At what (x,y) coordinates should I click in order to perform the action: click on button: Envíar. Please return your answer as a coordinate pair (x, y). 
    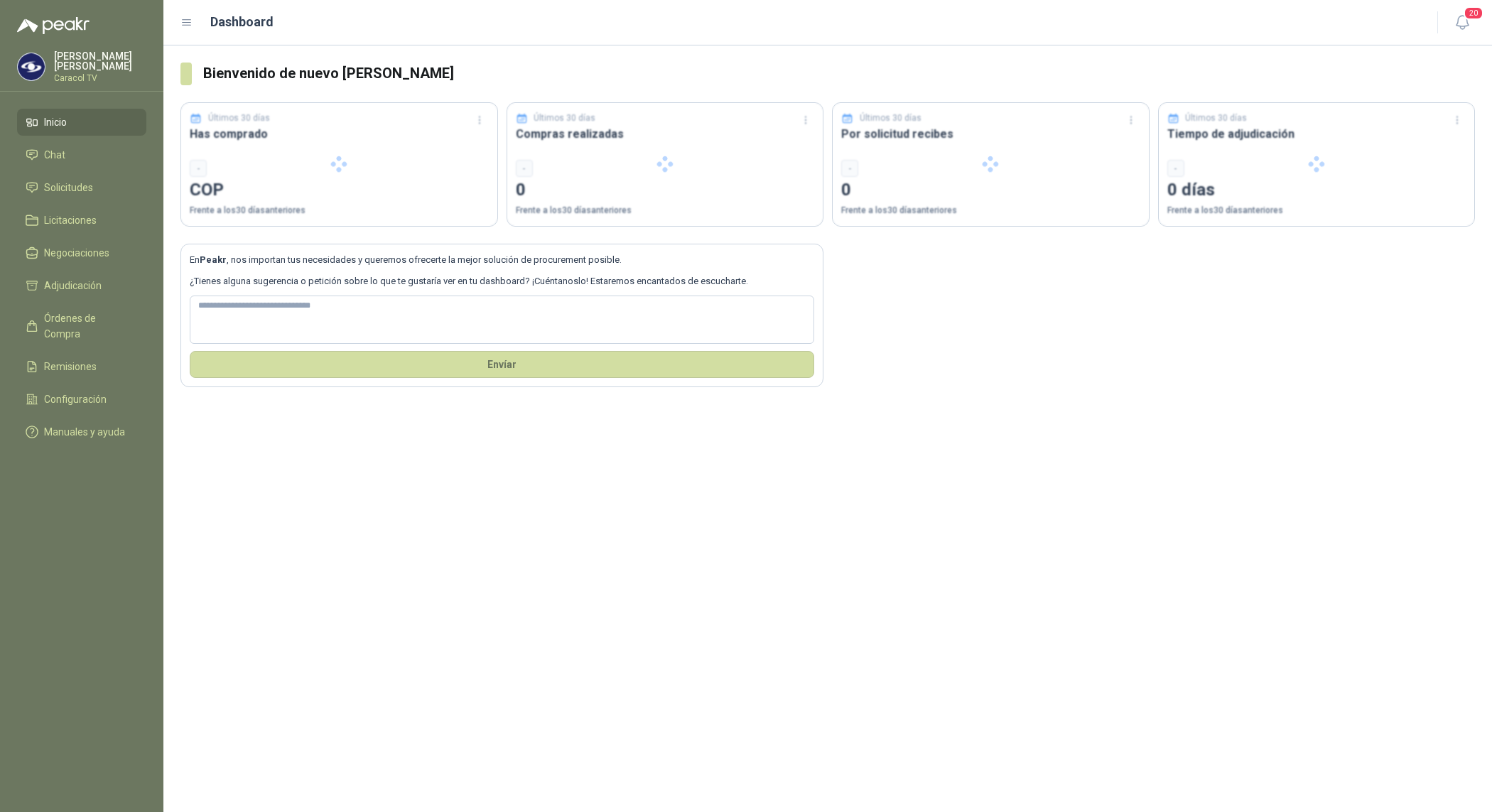
    Looking at the image, I should click on (502, 365).